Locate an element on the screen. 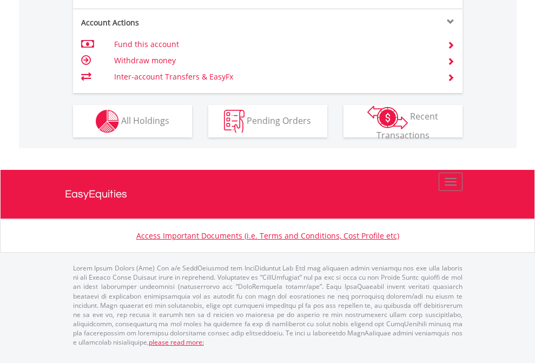 The width and height of the screenshot is (535, 363). img: holdings-wht.png is located at coordinates (107, 121).